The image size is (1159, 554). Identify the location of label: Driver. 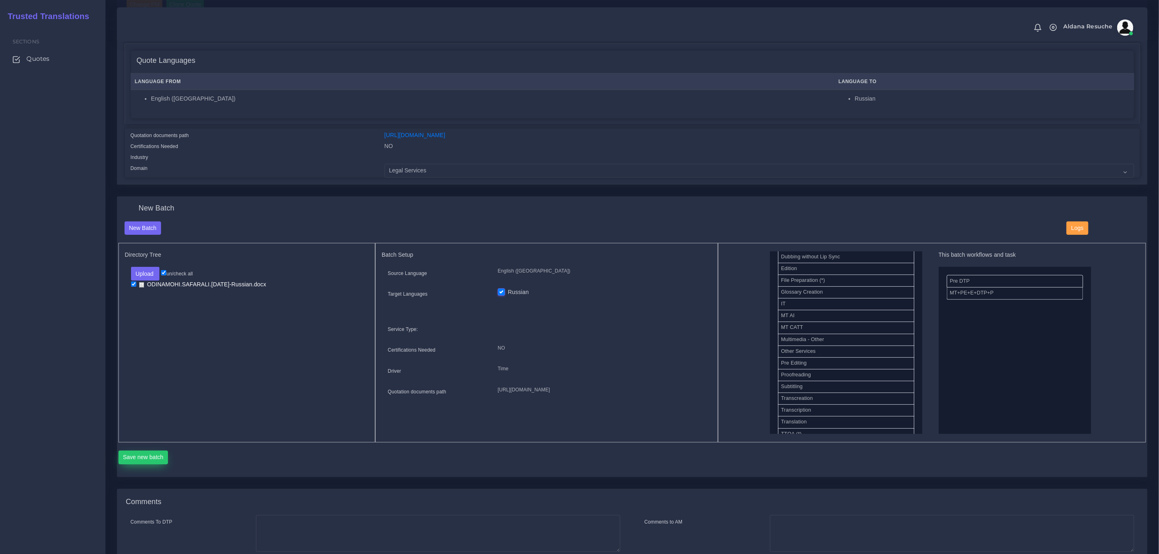
(394, 371).